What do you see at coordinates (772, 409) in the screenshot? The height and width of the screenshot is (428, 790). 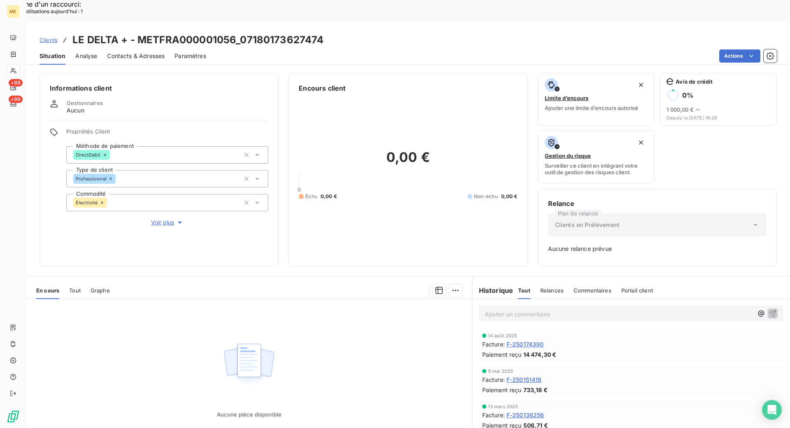 I see `div: Open Intercom Messenger` at bounding box center [772, 409].